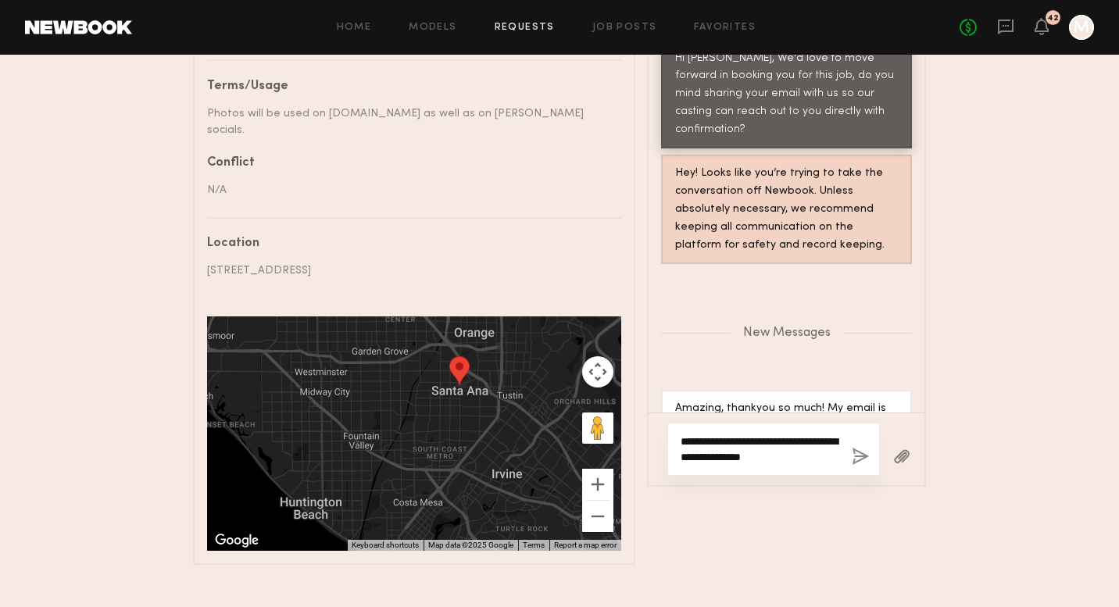 This screenshot has height=607, width=1119. I want to click on a: Models, so click(432, 27).